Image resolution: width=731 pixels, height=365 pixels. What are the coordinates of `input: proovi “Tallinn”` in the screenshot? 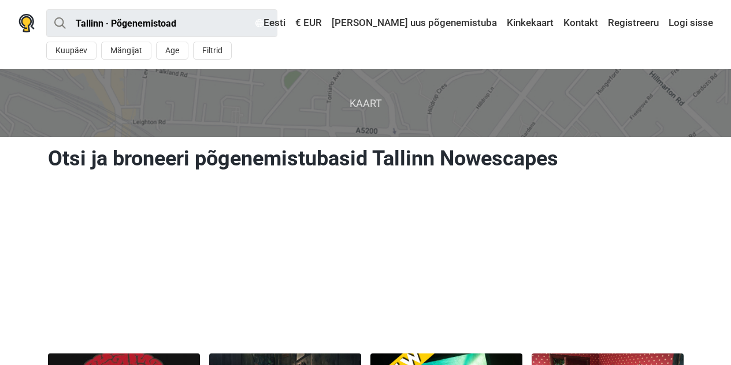 It's located at (162, 23).